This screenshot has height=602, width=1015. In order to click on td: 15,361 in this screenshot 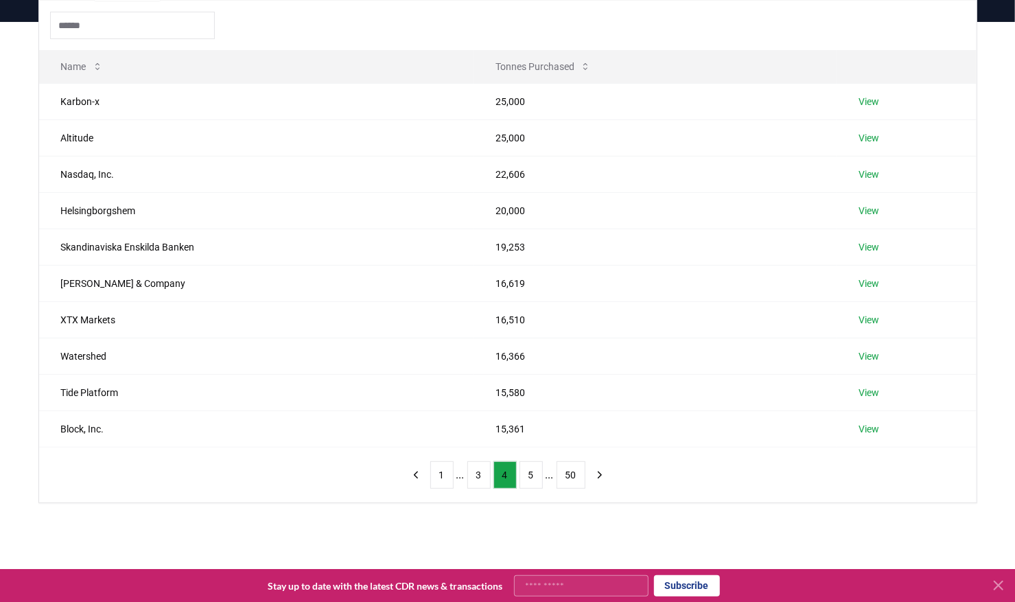, I will do `click(655, 428)`.